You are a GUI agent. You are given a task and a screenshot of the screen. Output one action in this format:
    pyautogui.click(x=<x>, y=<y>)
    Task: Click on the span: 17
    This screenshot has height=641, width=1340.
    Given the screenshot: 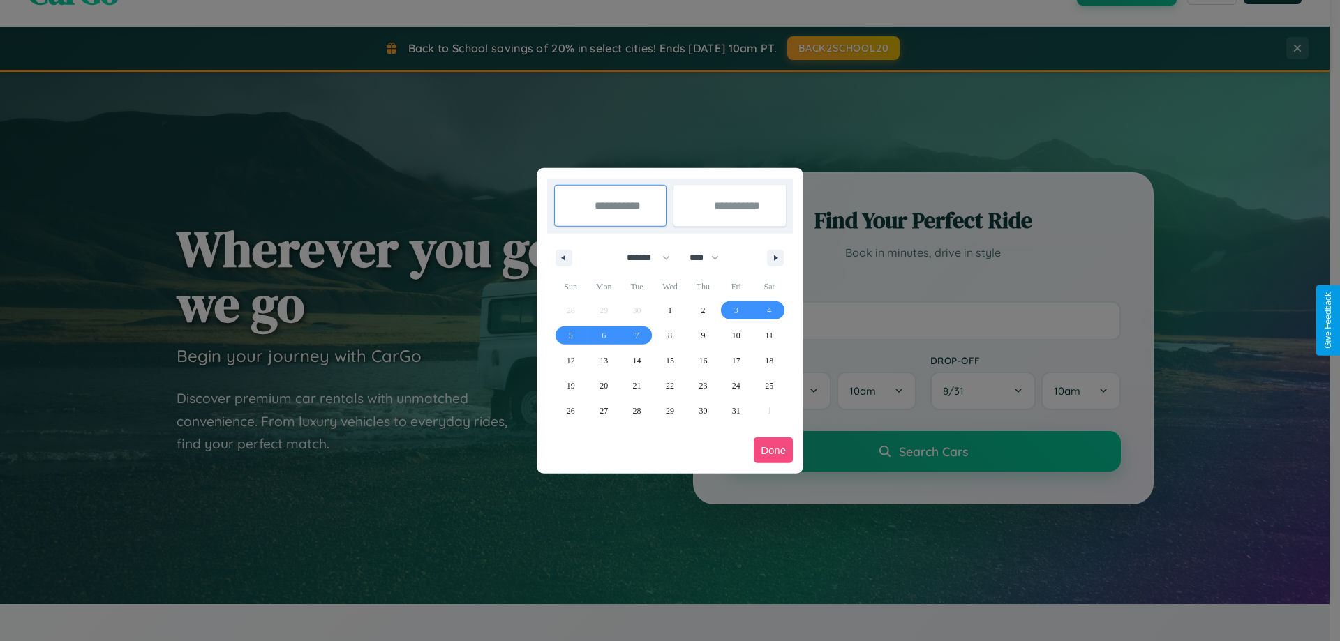 What is the action you would take?
    pyautogui.click(x=736, y=361)
    